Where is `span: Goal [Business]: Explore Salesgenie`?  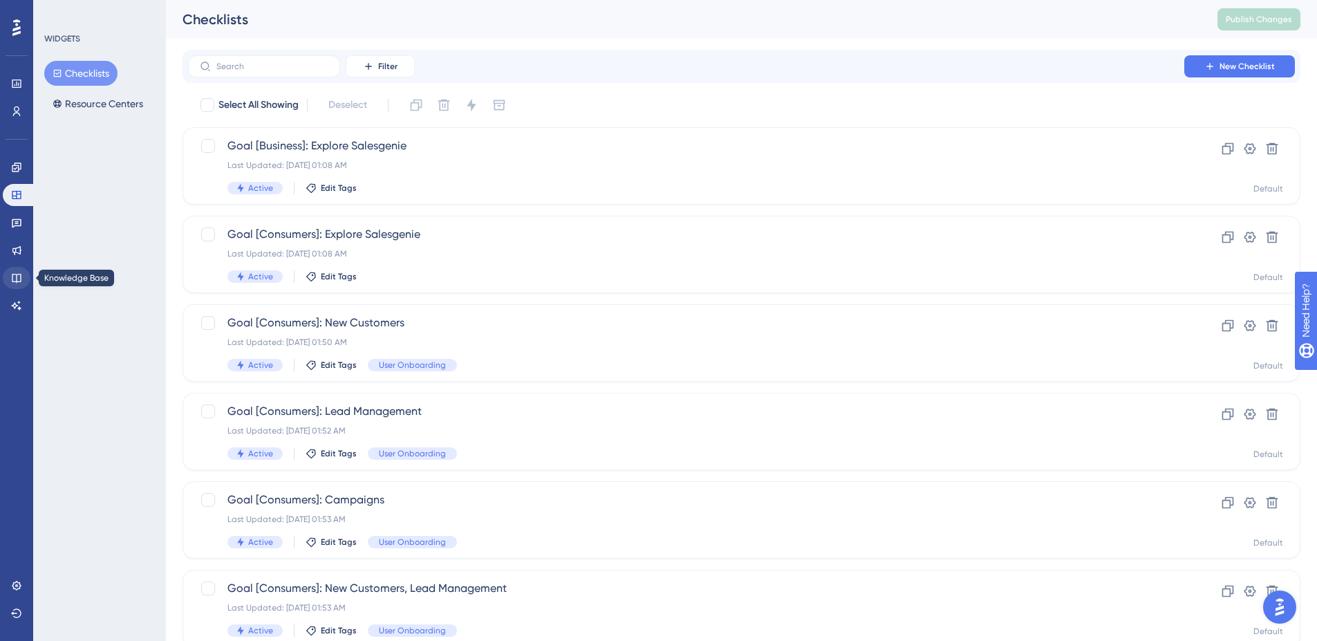 span: Goal [Business]: Explore Salesgenie is located at coordinates (686, 146).